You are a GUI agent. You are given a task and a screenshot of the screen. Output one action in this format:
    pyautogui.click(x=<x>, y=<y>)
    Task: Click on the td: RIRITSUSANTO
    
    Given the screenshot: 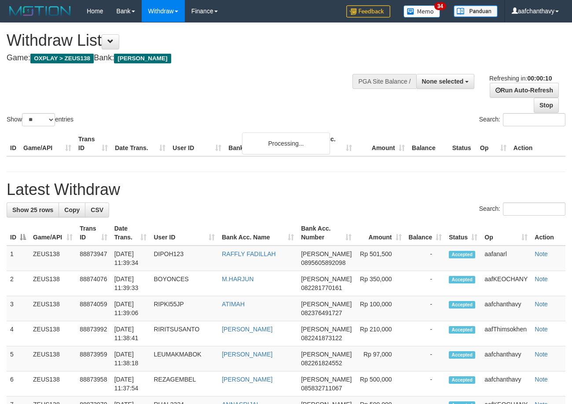 What is the action you would take?
    pyautogui.click(x=184, y=333)
    